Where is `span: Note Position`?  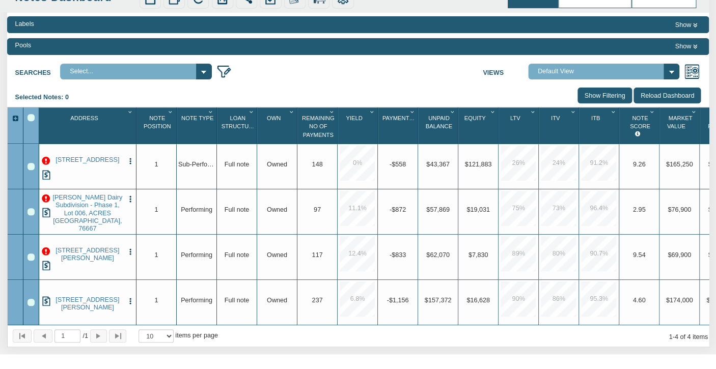
span: Note Position is located at coordinates (157, 122).